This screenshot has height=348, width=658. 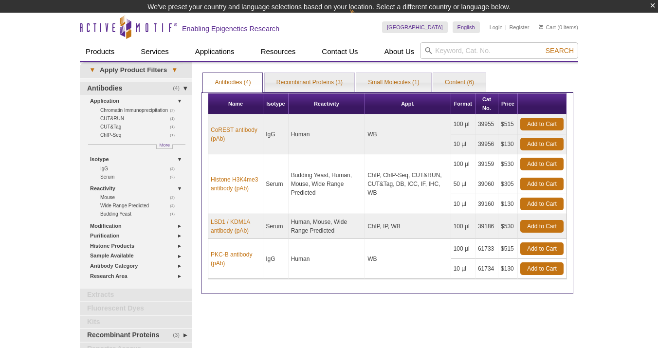 What do you see at coordinates (138, 276) in the screenshot?
I see `a: Research Area` at bounding box center [138, 276].